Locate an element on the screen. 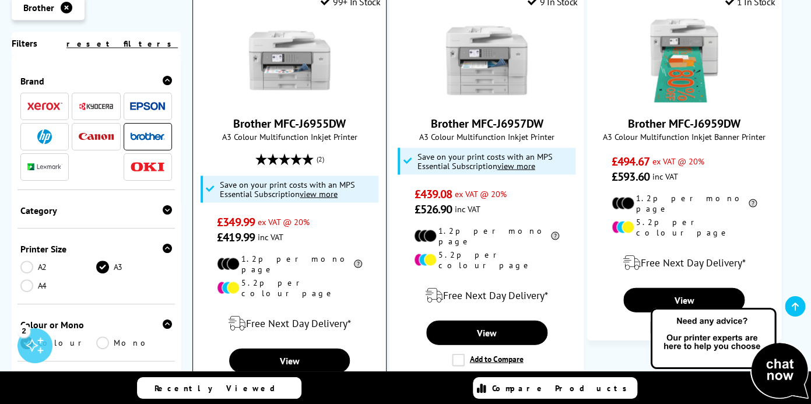 The image size is (811, 404). span: £419.99 is located at coordinates (236, 237).